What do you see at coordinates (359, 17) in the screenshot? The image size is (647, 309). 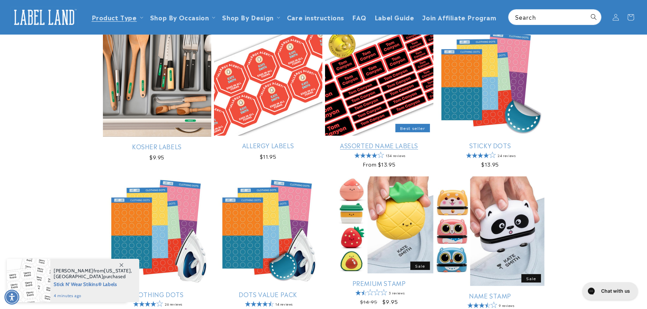 I see `a: FAQ` at bounding box center [359, 17].